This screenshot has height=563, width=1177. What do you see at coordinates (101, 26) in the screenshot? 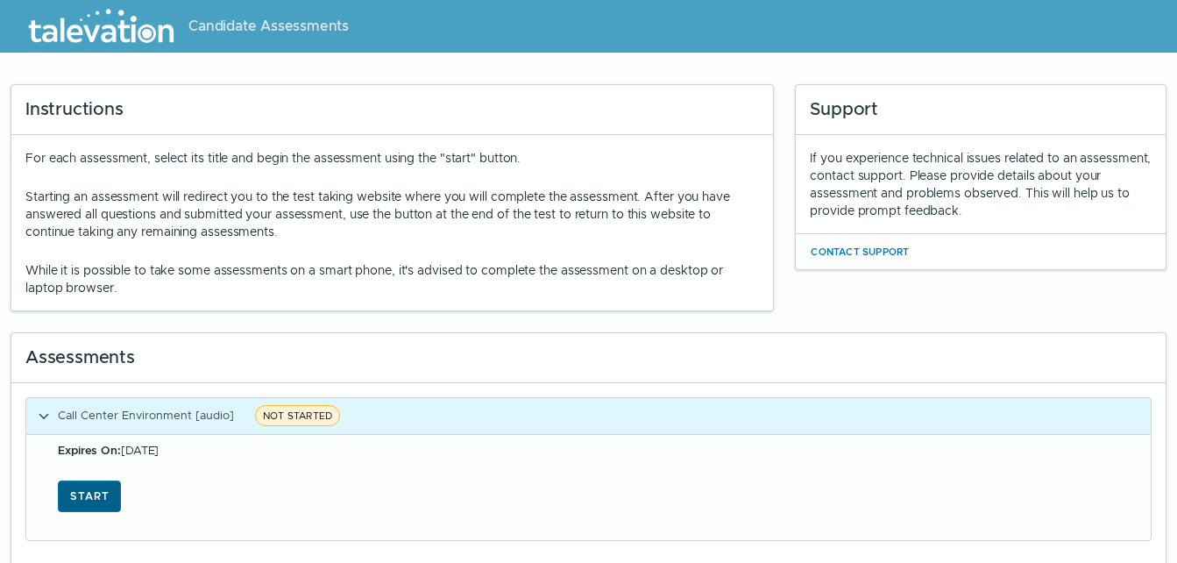
I see `img: Talevation_Logo_Transparent_white.png` at bounding box center [101, 26].